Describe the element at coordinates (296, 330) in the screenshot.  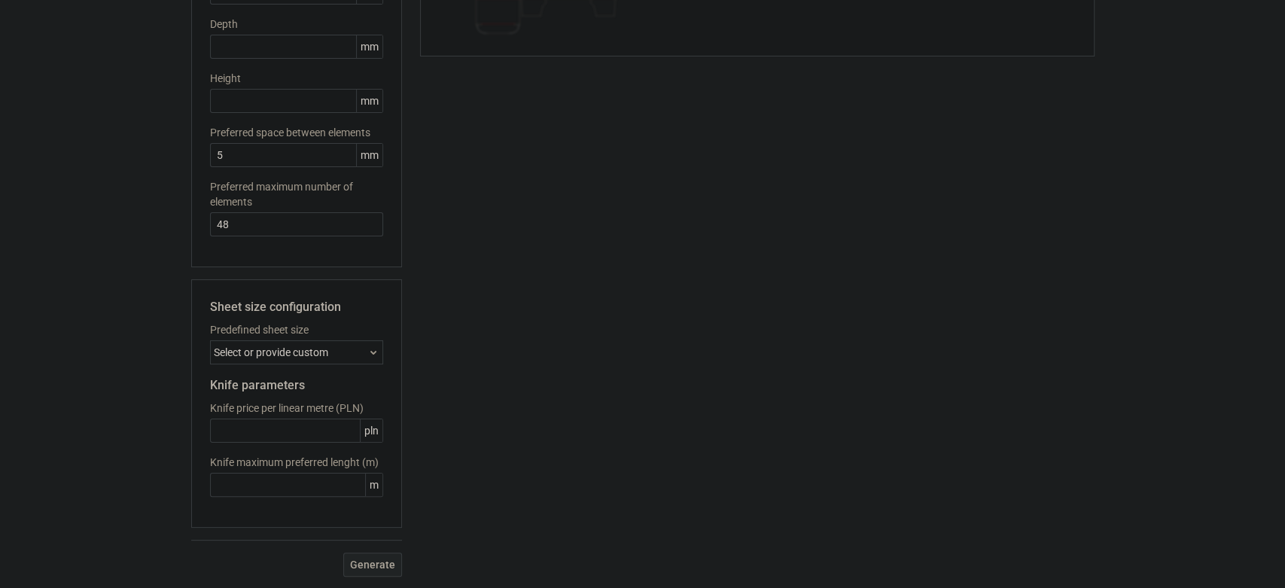
I see `label: Predefined sheet size` at that location.